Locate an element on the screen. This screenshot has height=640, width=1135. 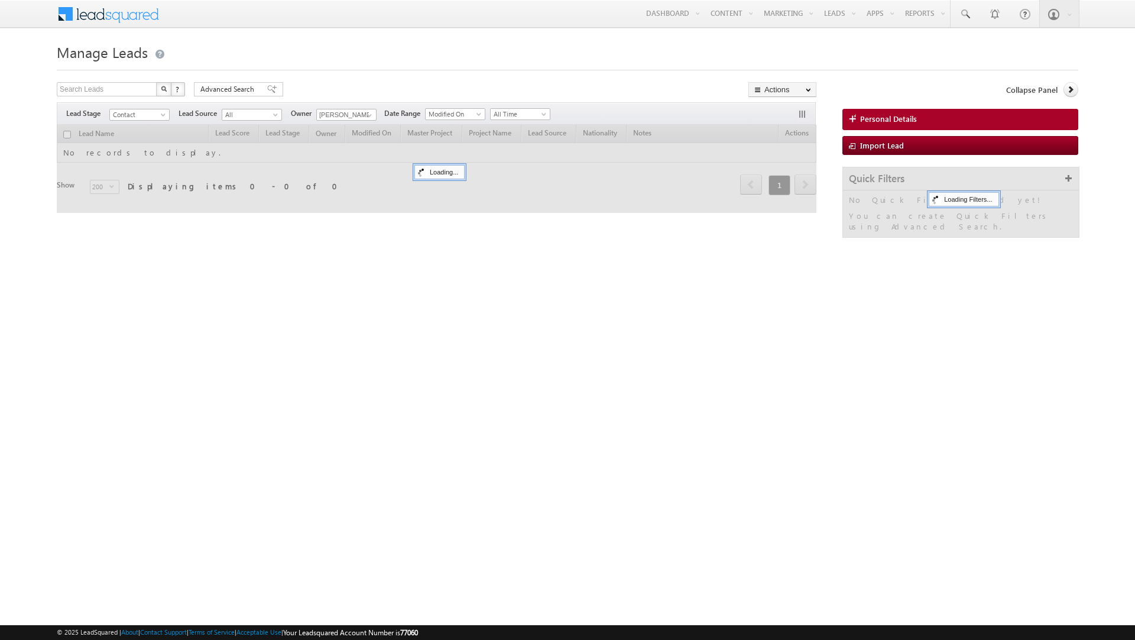
span: Lead Source is located at coordinates (200, 114).